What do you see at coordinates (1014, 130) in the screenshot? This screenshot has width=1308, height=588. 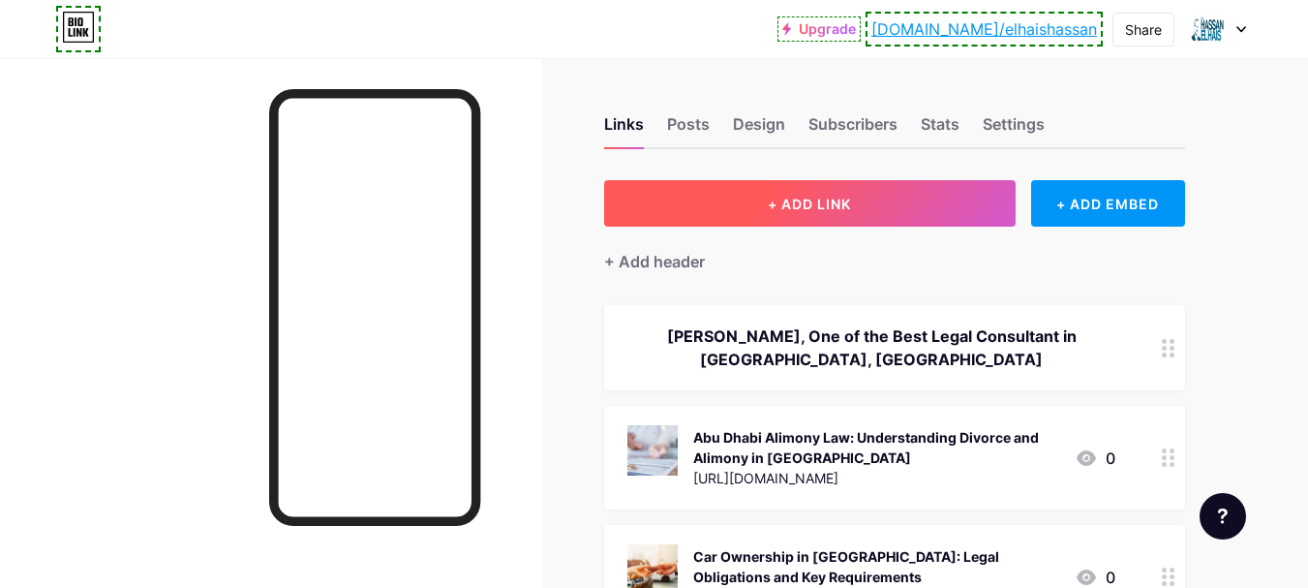 I see `div: Settings` at bounding box center [1014, 130].